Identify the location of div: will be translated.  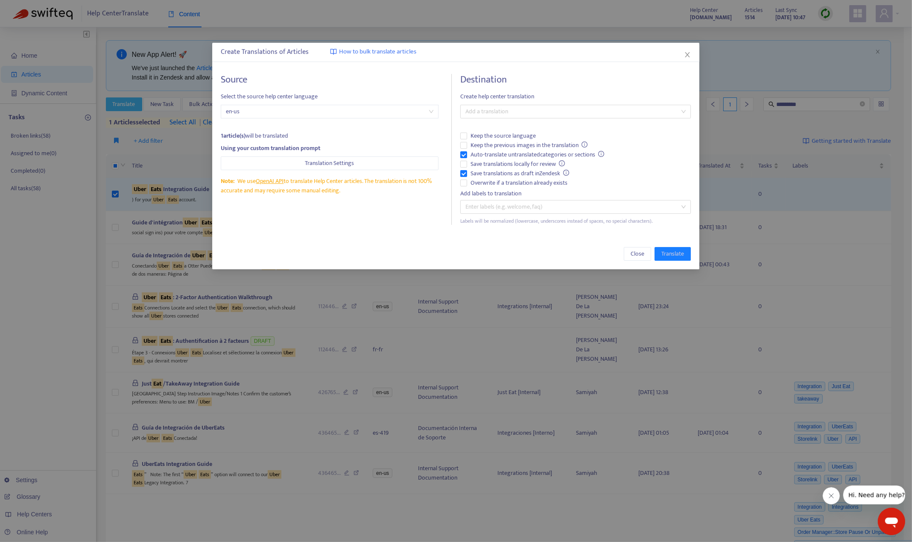
(330, 136).